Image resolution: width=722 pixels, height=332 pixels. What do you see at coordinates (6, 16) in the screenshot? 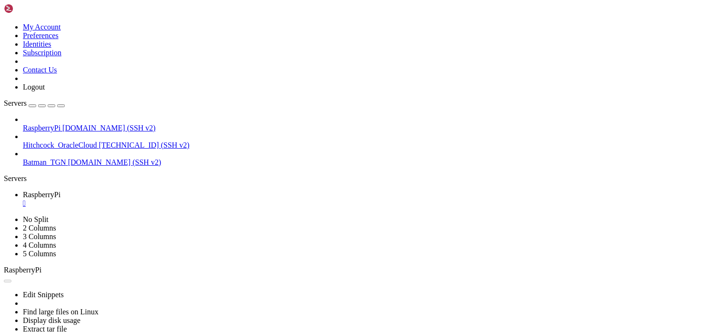
I see `div: (0, 1)` at bounding box center [6, 16].